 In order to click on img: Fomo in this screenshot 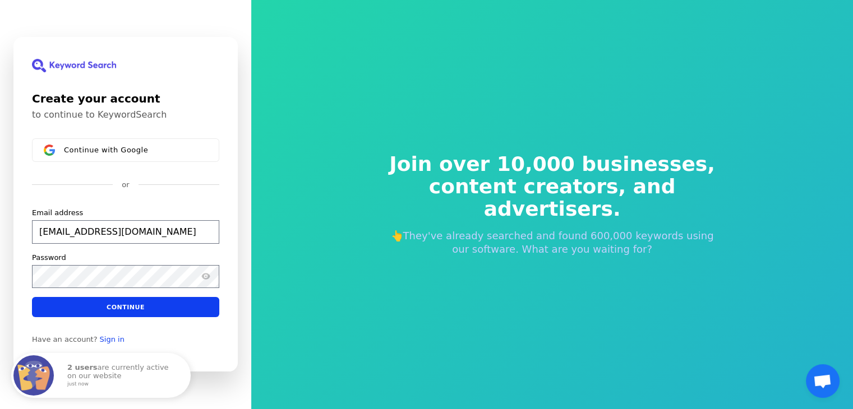, I will do `click(34, 376)`.